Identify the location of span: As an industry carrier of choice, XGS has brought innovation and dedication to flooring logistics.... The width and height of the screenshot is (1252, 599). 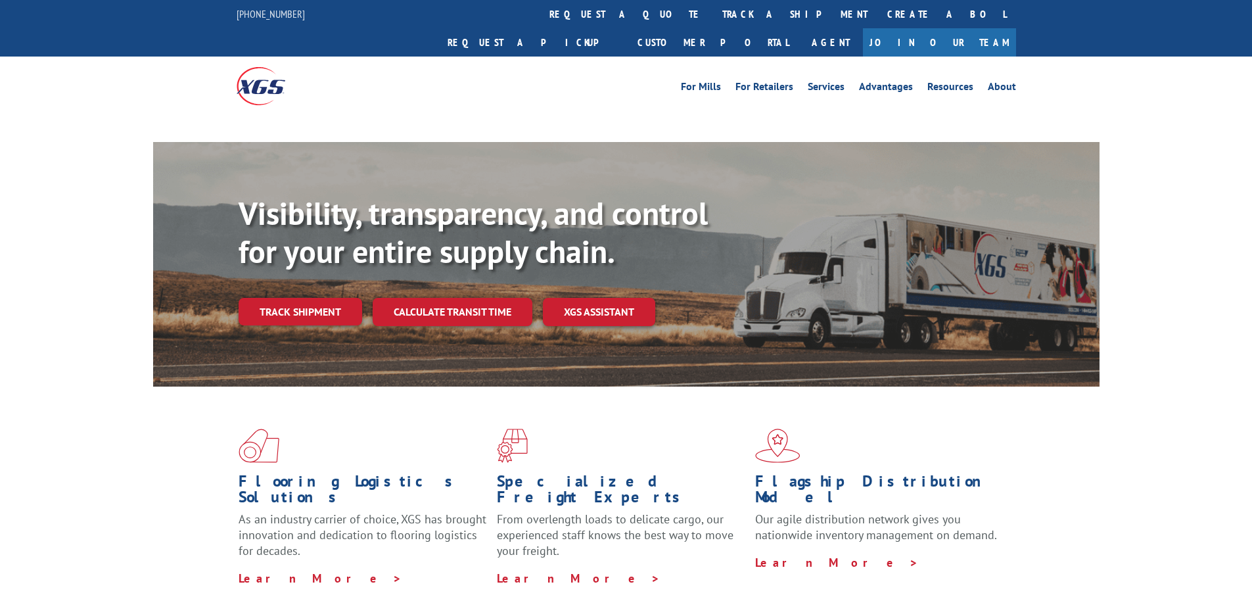
(362, 534).